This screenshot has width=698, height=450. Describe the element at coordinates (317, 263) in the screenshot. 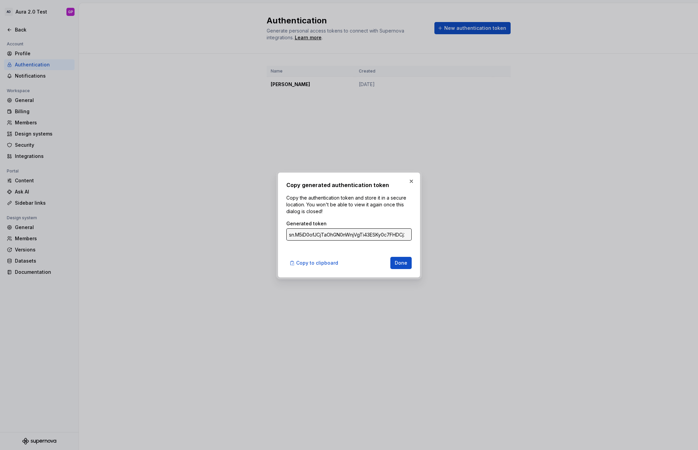

I see `span: Copy to clipboard` at that location.